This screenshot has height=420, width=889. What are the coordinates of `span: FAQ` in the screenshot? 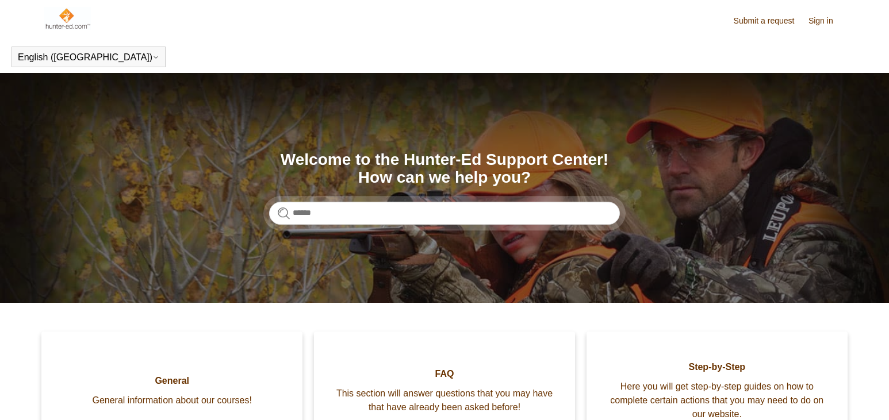 It's located at (445, 374).